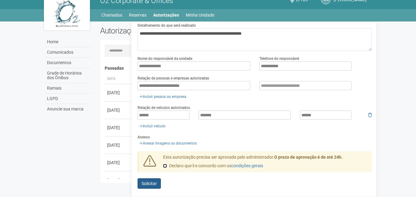  I want to click on a: Minha Unidade, so click(200, 15).